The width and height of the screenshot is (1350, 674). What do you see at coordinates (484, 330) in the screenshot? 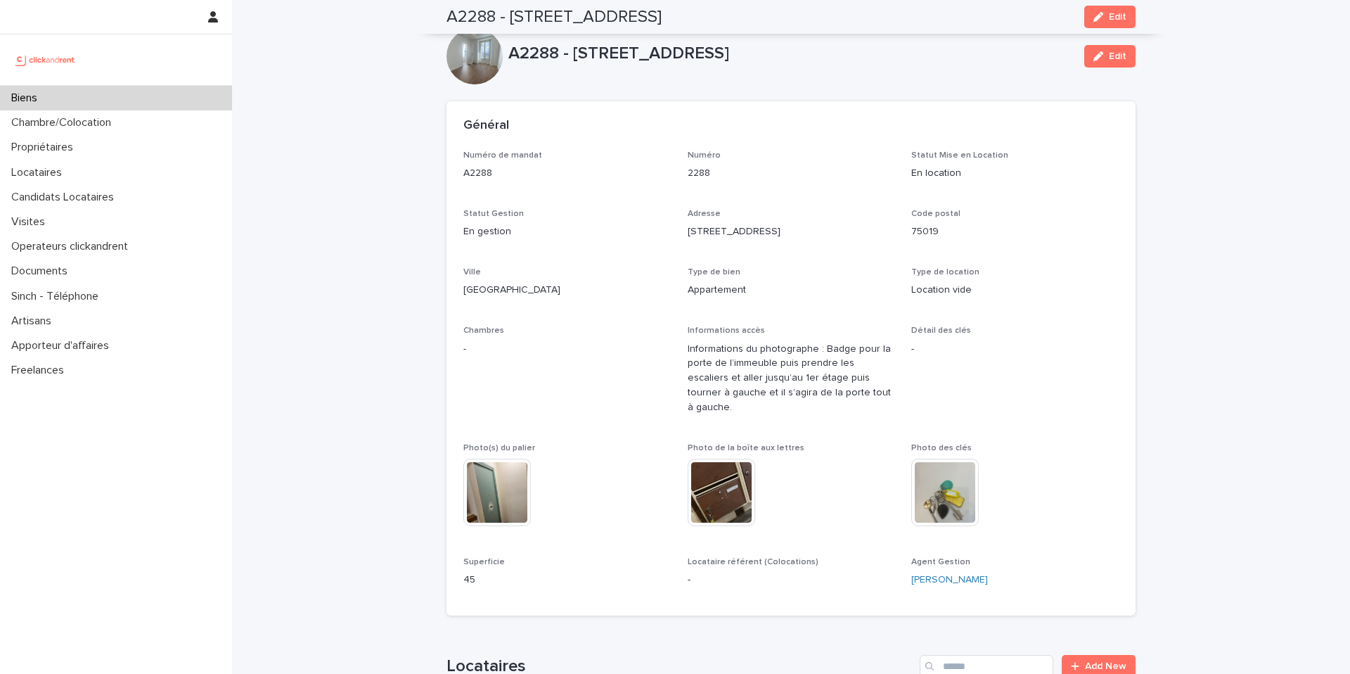
I see `span: Chambres` at bounding box center [484, 330].